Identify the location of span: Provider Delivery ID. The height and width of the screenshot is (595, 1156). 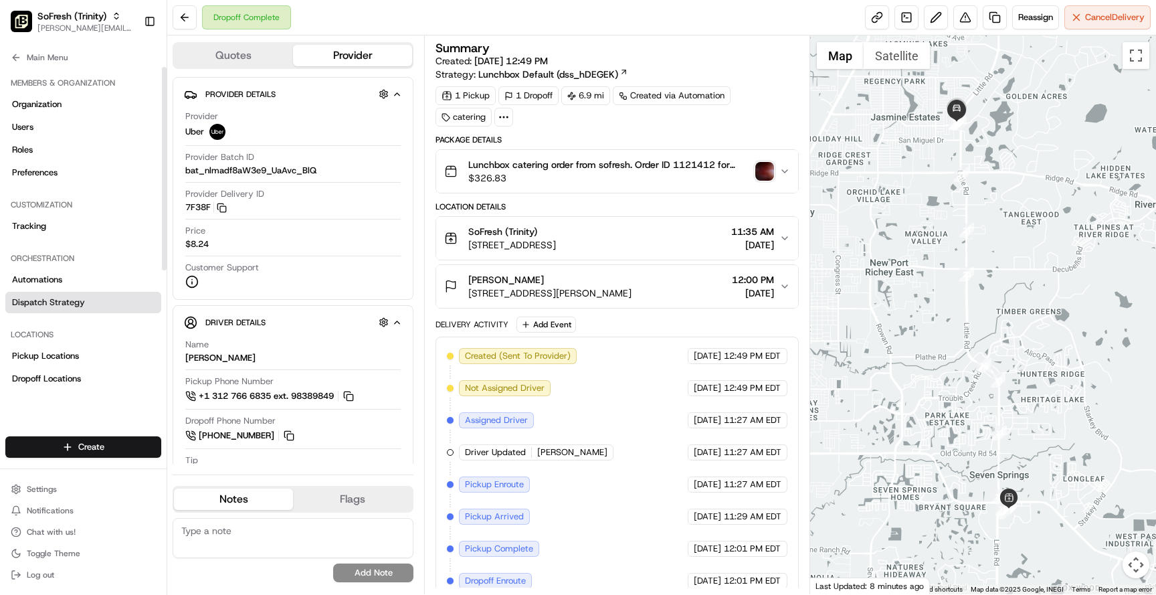
(225, 194).